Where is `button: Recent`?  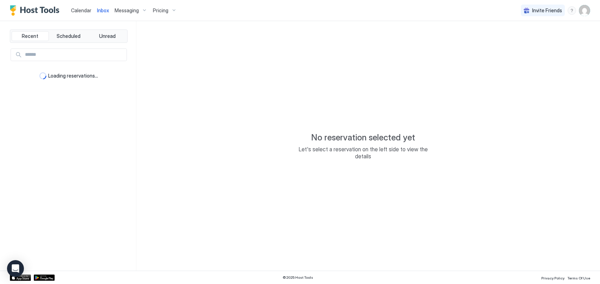
button: Recent is located at coordinates (30, 36).